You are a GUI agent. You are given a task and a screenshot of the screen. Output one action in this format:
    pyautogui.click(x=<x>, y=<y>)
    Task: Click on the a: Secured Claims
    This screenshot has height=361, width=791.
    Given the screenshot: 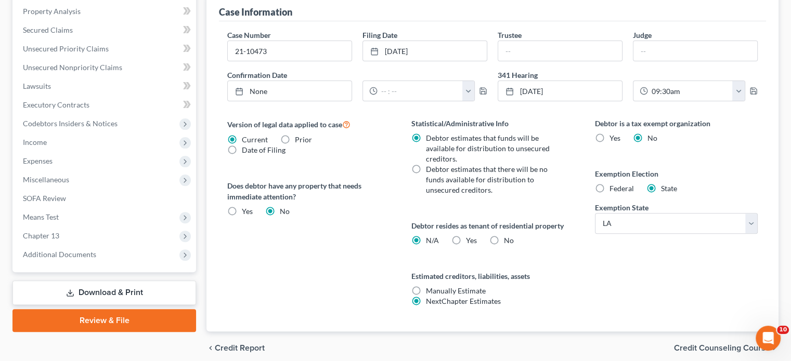 What is the action you would take?
    pyautogui.click(x=105, y=30)
    